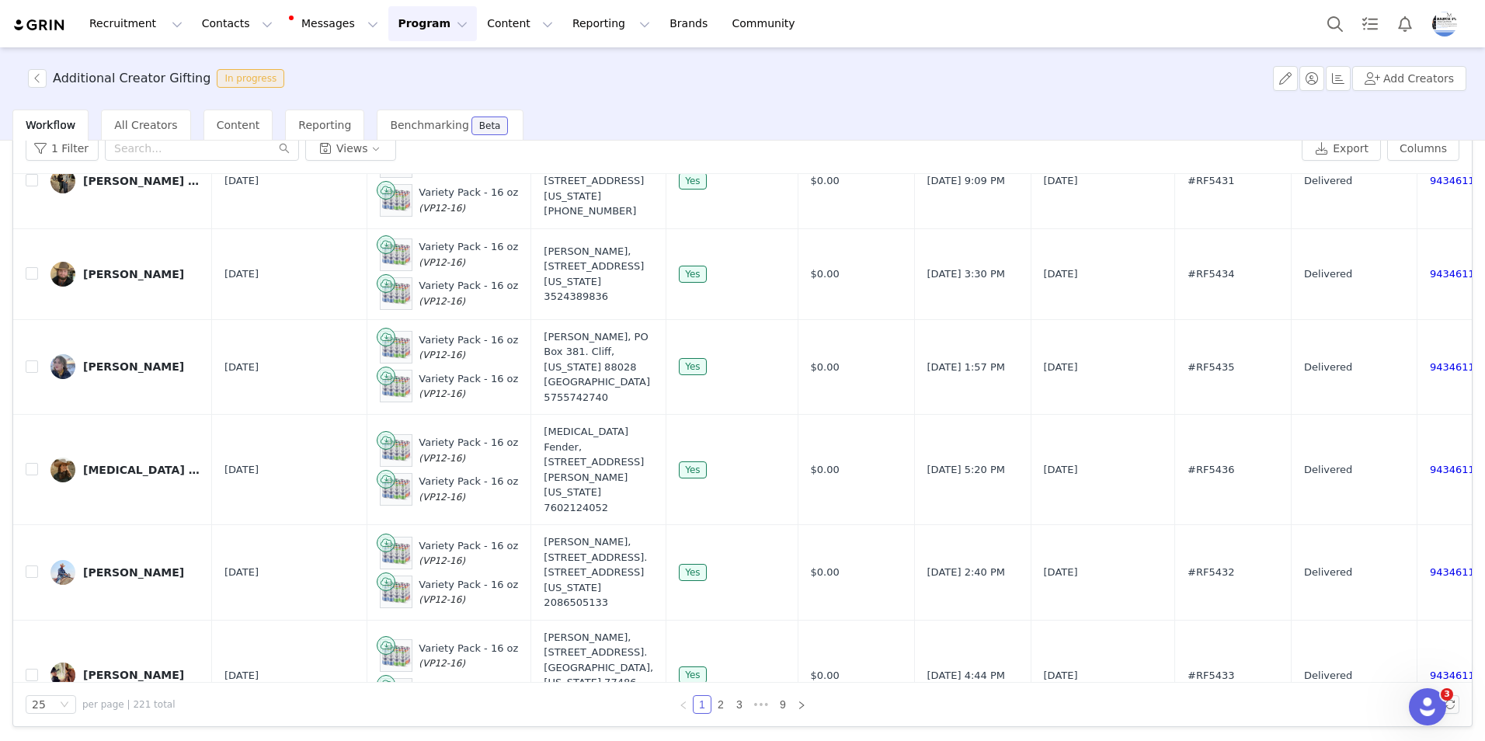  Describe the element at coordinates (159, 78) in the screenshot. I see `span: [object Object]` at that location.